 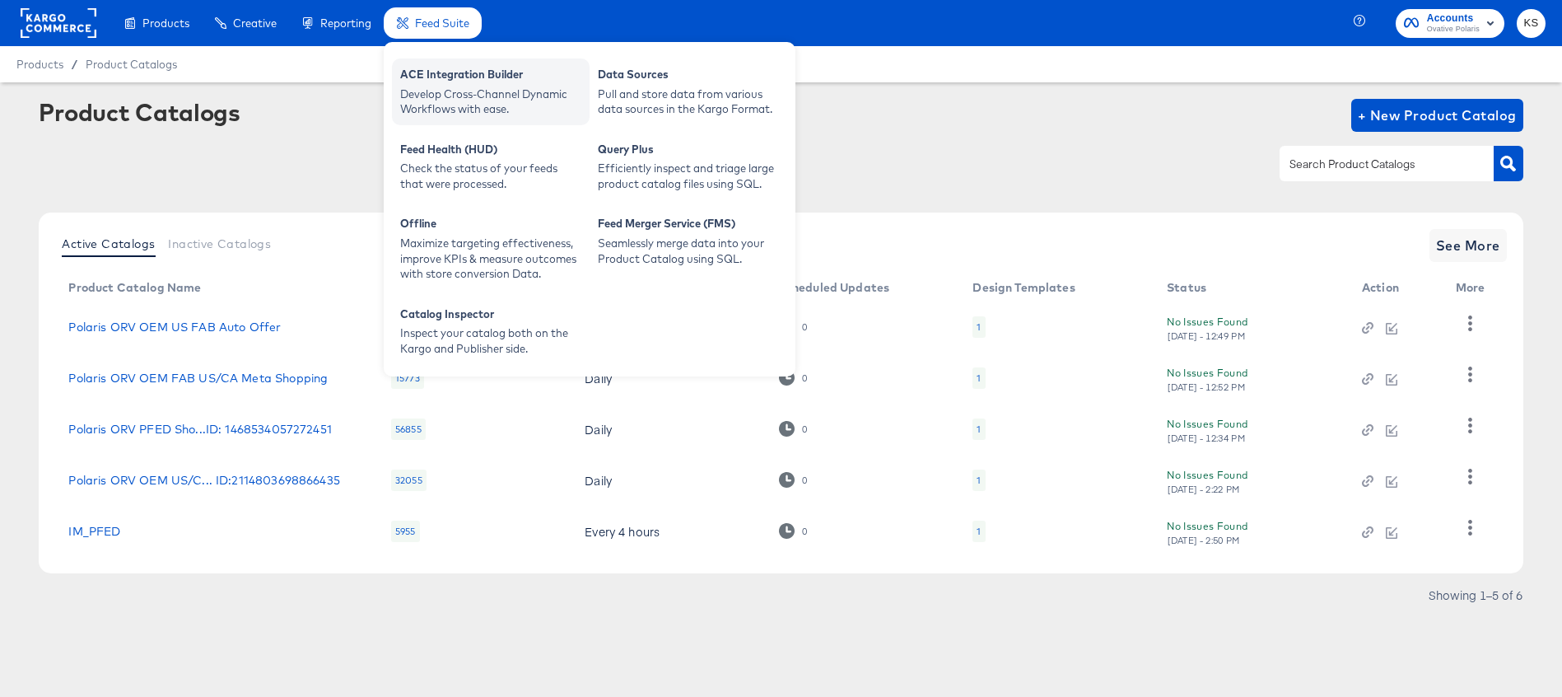 I want to click on span: Product Catalogs, so click(x=131, y=64).